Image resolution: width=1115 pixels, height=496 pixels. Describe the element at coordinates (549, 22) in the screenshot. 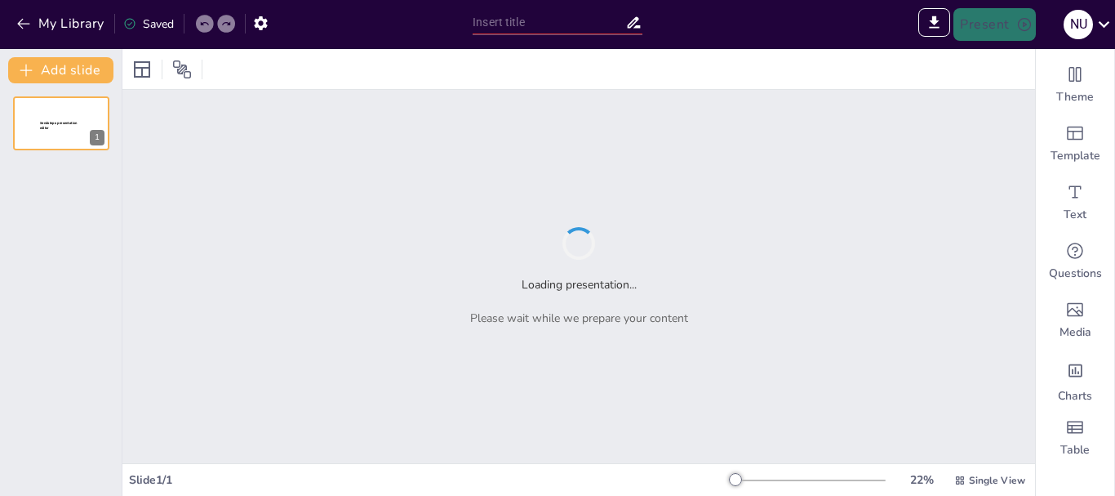

I see `input: Insert title` at that location.